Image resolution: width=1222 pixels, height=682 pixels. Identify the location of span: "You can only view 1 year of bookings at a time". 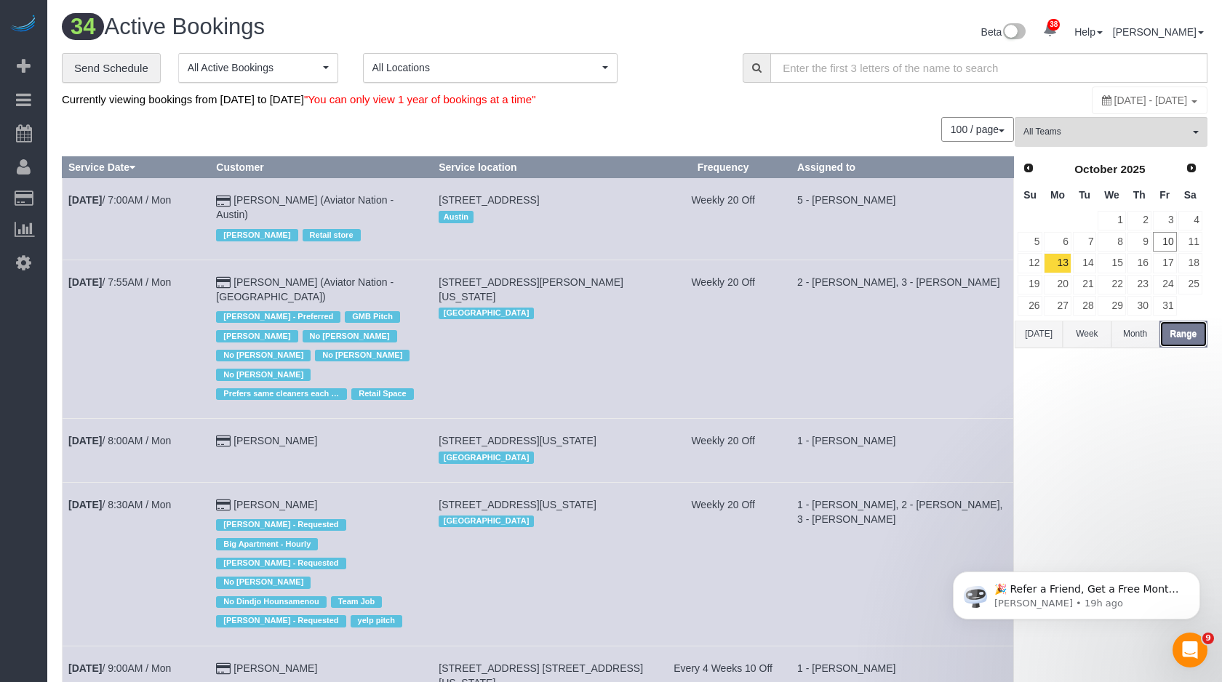
(420, 99).